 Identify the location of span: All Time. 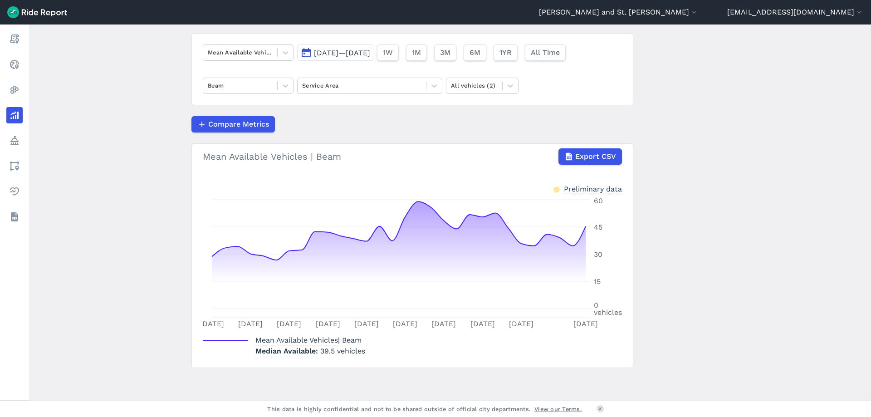
(545, 53).